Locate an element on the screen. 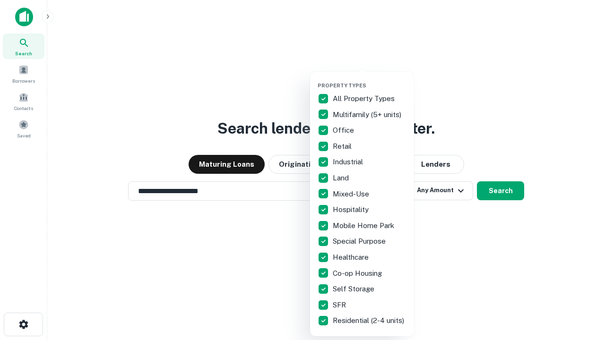 This screenshot has width=605, height=340. p: Multifamily (5+ units) is located at coordinates (368, 115).